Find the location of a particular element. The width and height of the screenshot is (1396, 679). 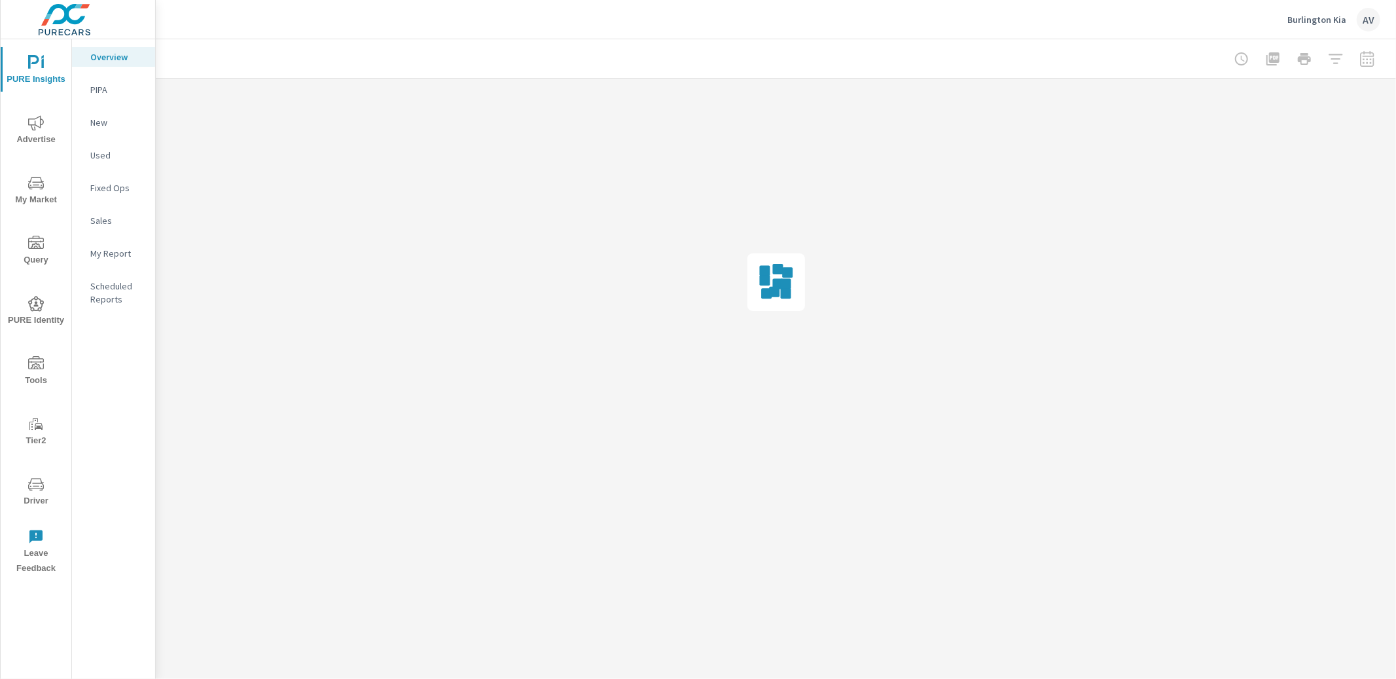

p: Burlington Kia is located at coordinates (1317, 20).